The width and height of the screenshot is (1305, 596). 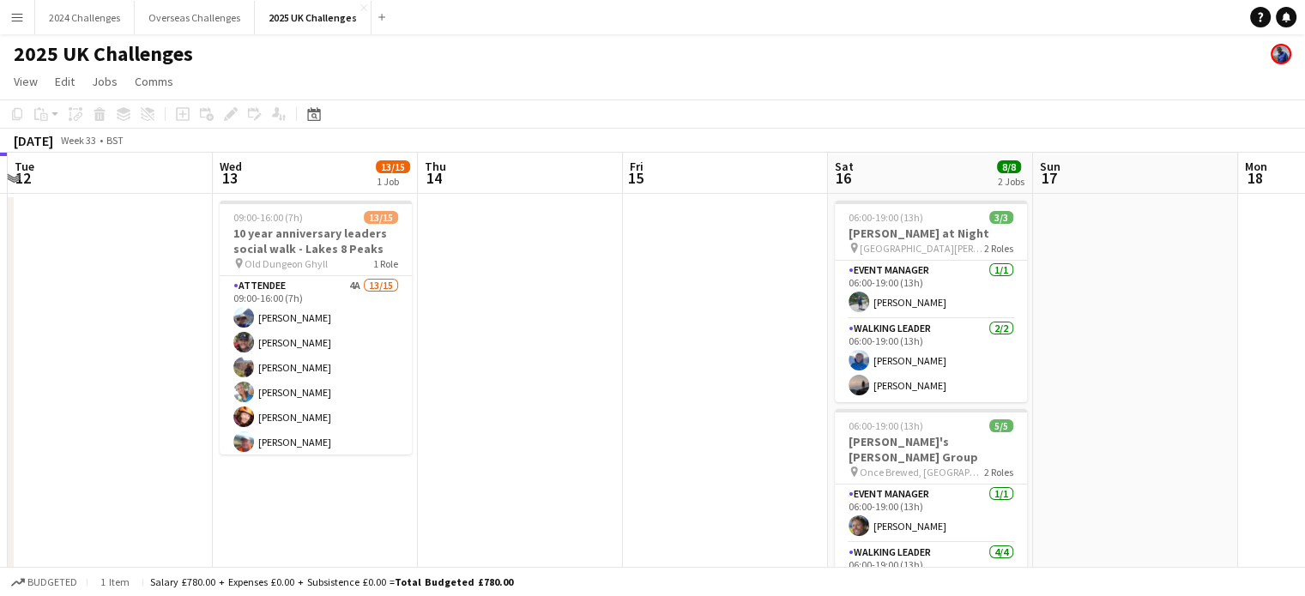 I want to click on button: 2024 Challenges, so click(x=85, y=17).